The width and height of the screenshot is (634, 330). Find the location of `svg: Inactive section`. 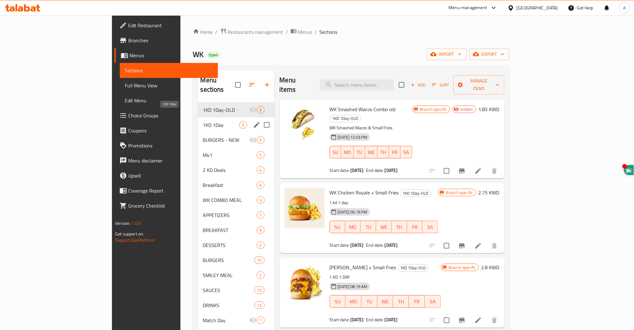

svg: Inactive section is located at coordinates (253, 110).